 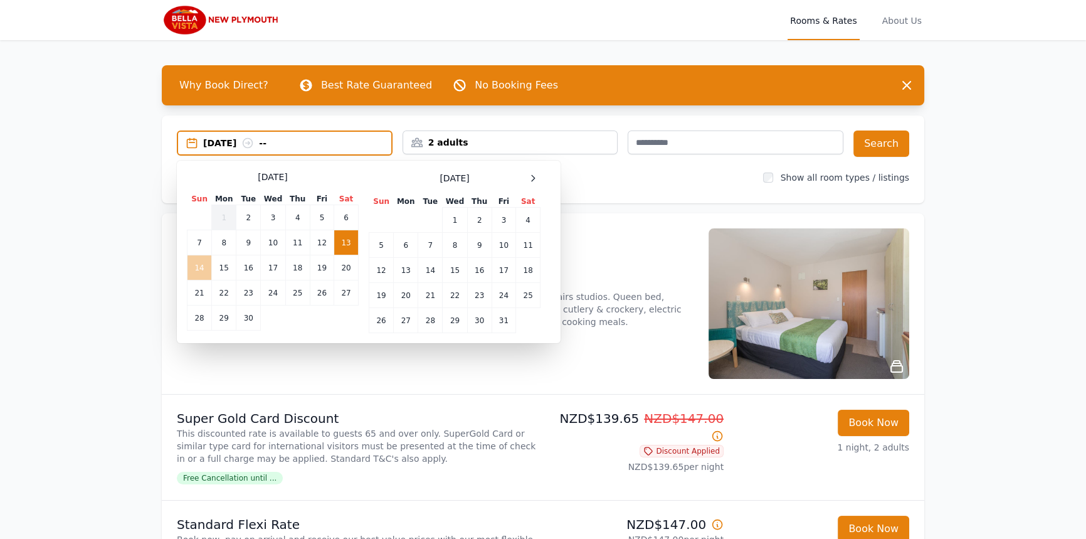 What do you see at coordinates (222, 20) in the screenshot?
I see `img: Bella Vista New Plymouth` at bounding box center [222, 20].